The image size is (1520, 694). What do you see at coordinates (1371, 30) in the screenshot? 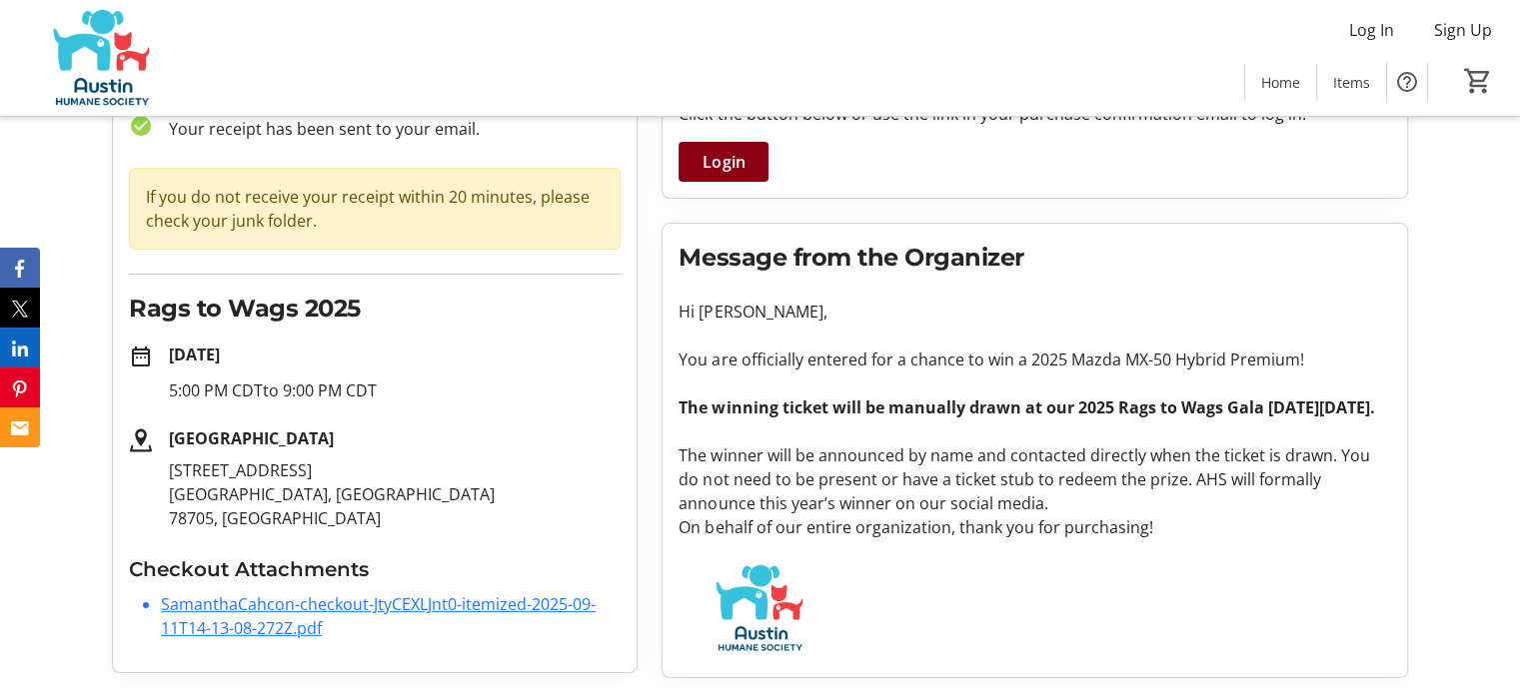
I see `button: Log In` at bounding box center [1371, 30].